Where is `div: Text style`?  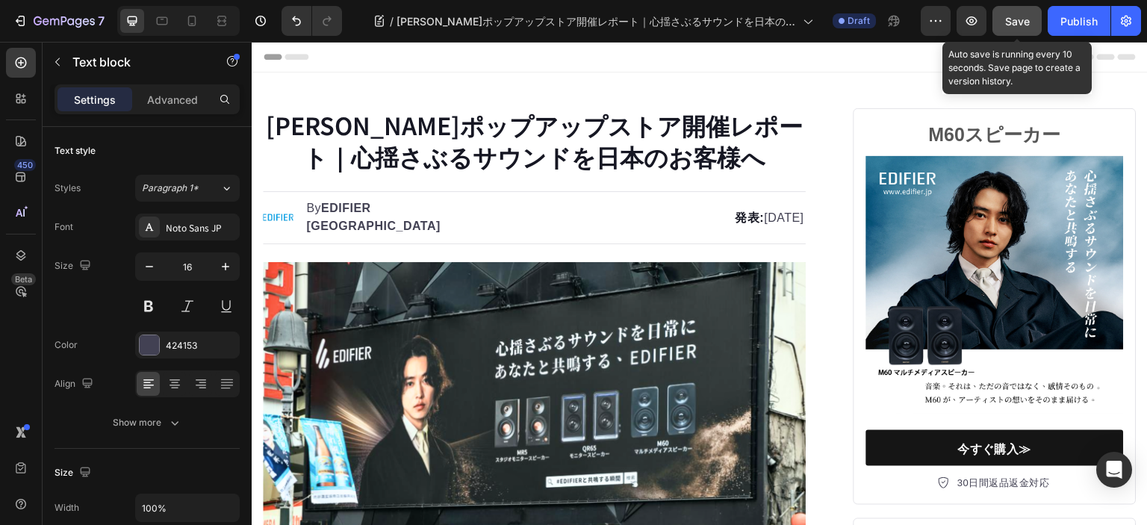 div: Text style is located at coordinates (75, 151).